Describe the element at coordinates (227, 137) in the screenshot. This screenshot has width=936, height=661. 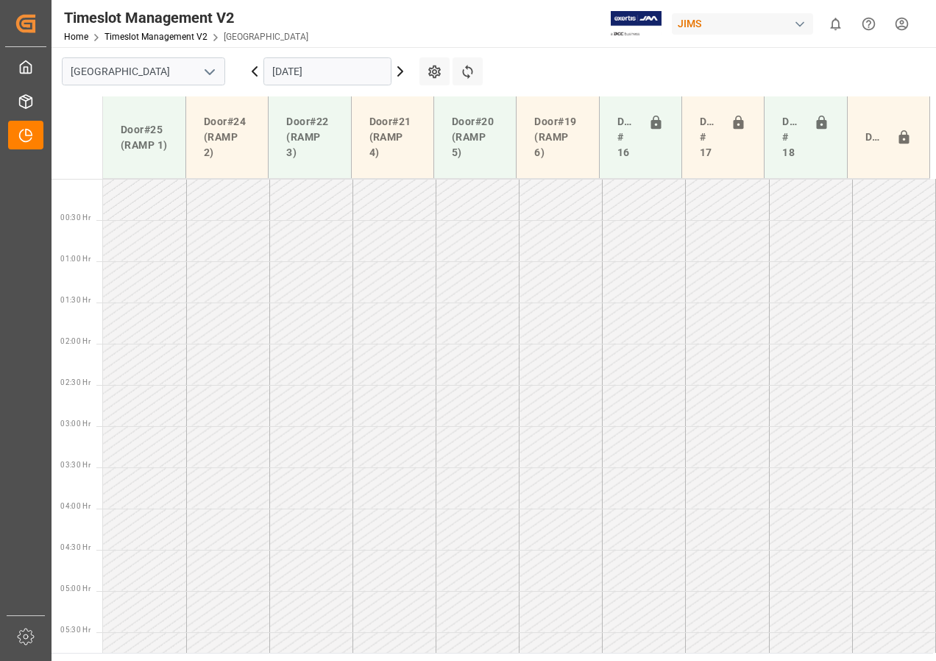
I see `div: Door#24 (RAMP 2)` at that location.